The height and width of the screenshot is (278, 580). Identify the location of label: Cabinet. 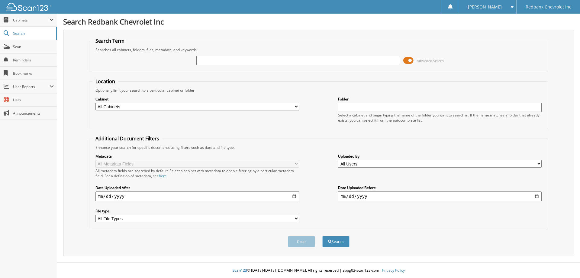
(197, 99).